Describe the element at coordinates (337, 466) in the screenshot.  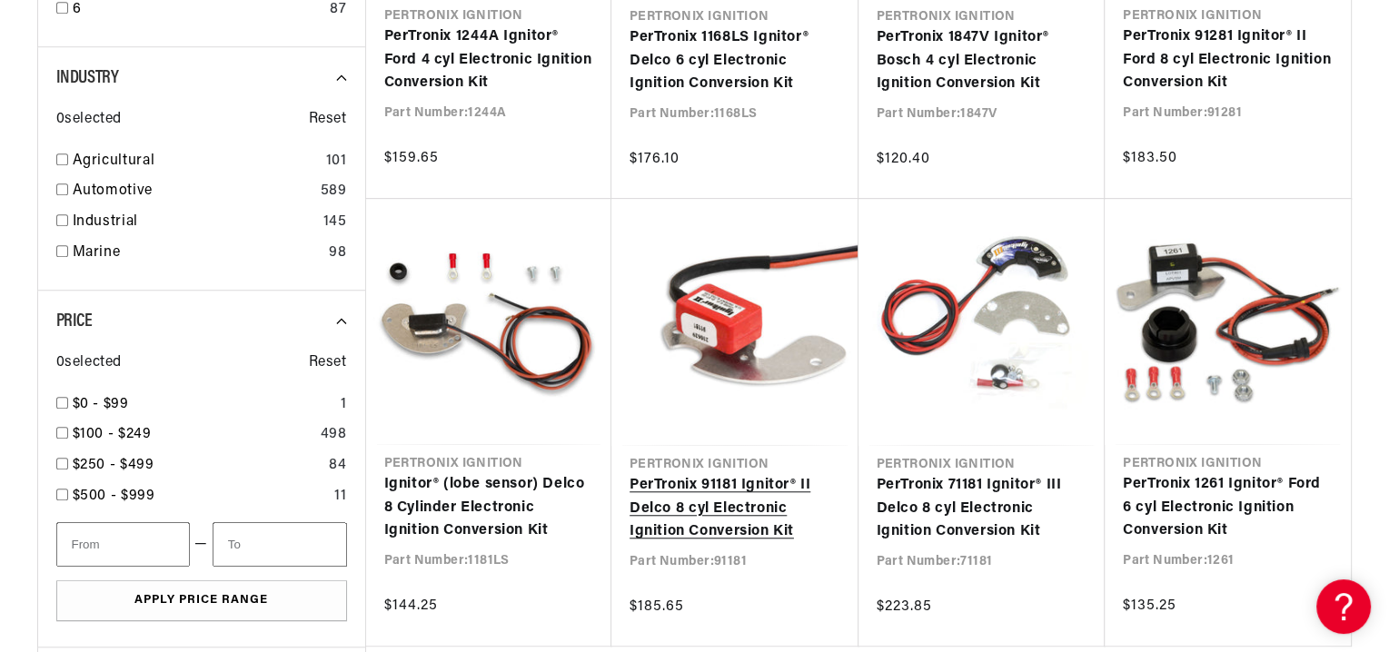
I see `div: 84` at that location.